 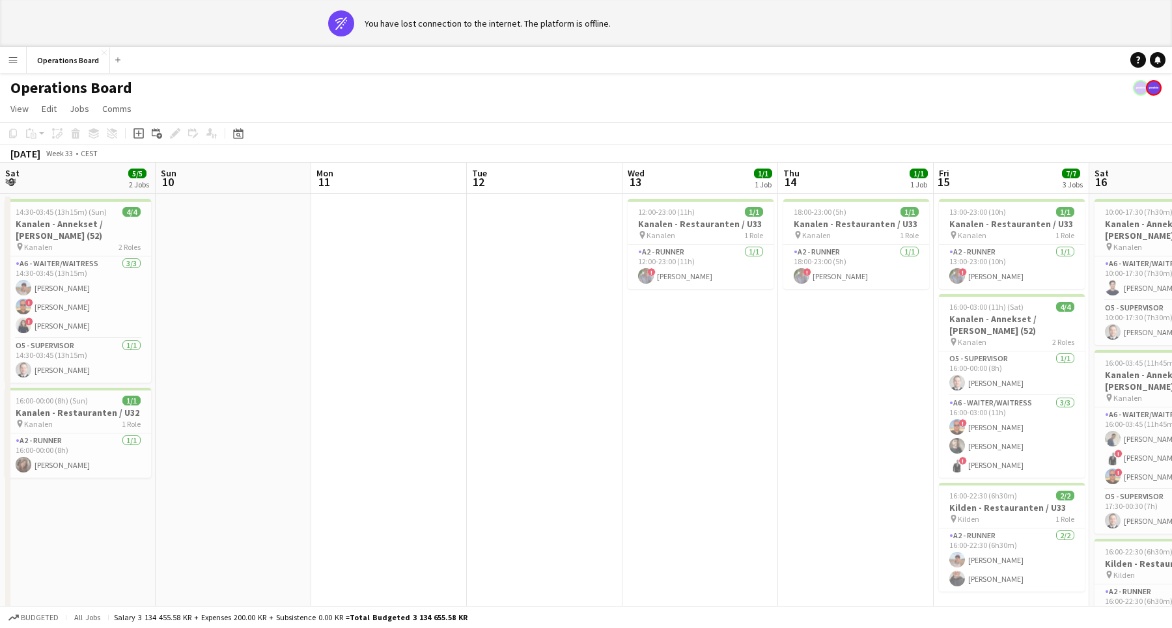 I want to click on span: Edit, so click(x=49, y=109).